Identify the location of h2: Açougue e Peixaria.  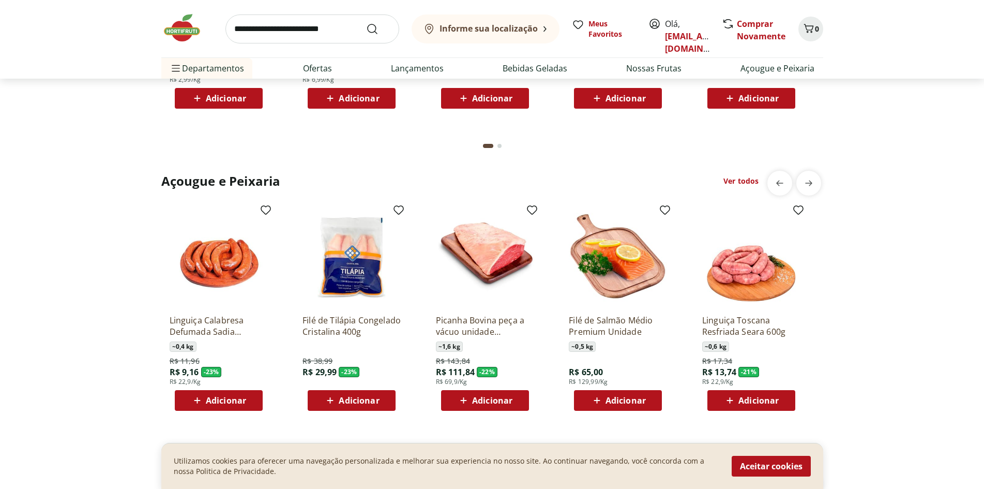
(221, 181).